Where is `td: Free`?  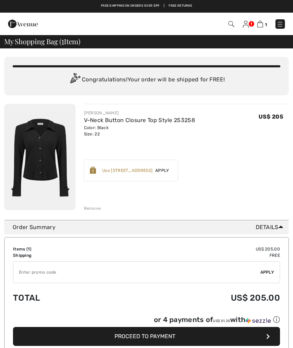 td: Free is located at coordinates (194, 256).